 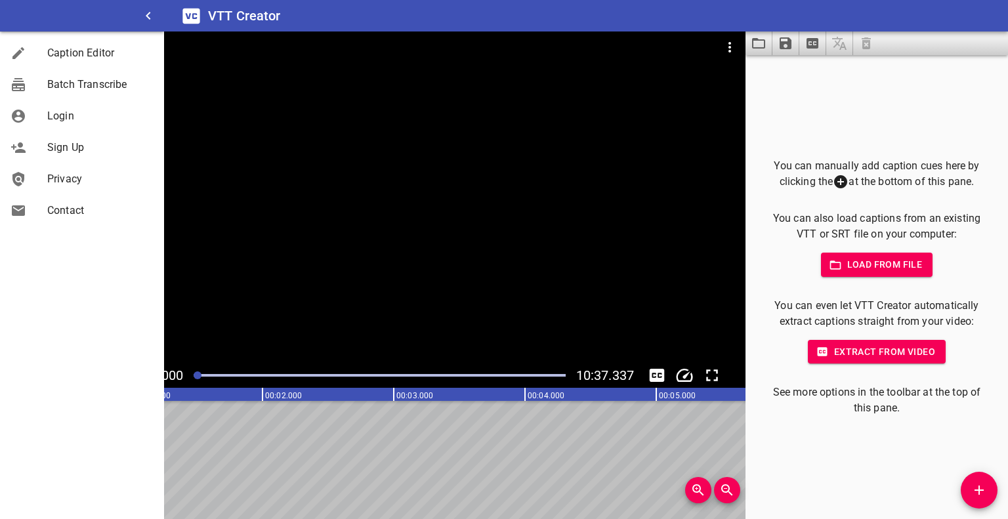 I want to click on div: Batch Transcribe, so click(x=29, y=85).